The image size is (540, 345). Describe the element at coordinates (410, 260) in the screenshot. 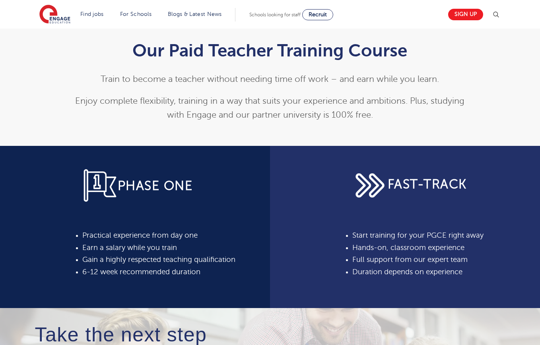

I see `span: Full support from our expert team` at that location.